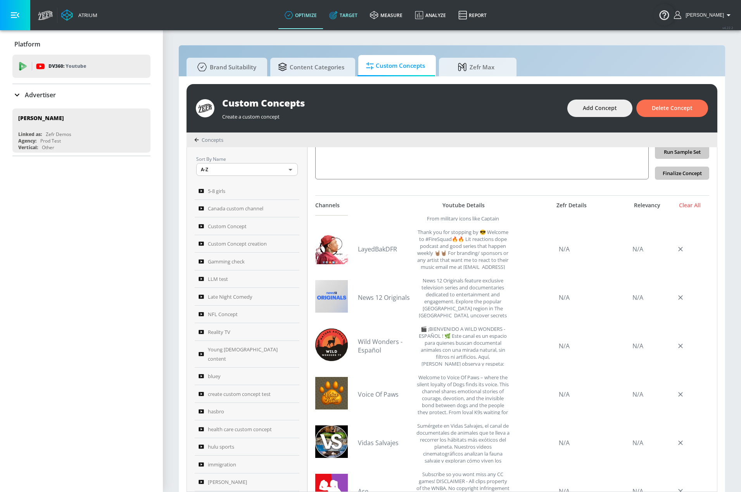 This screenshot has width=741, height=492. What do you see at coordinates (216, 191) in the screenshot?
I see `span: 5-8 girls` at bounding box center [216, 191].